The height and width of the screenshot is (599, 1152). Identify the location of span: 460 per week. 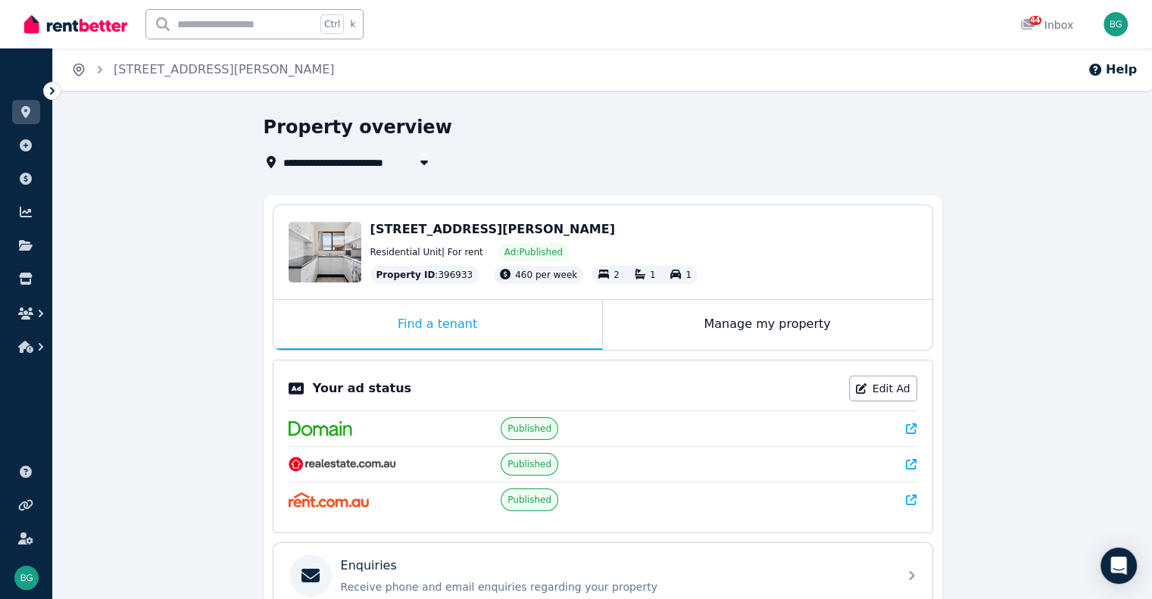
(546, 275).